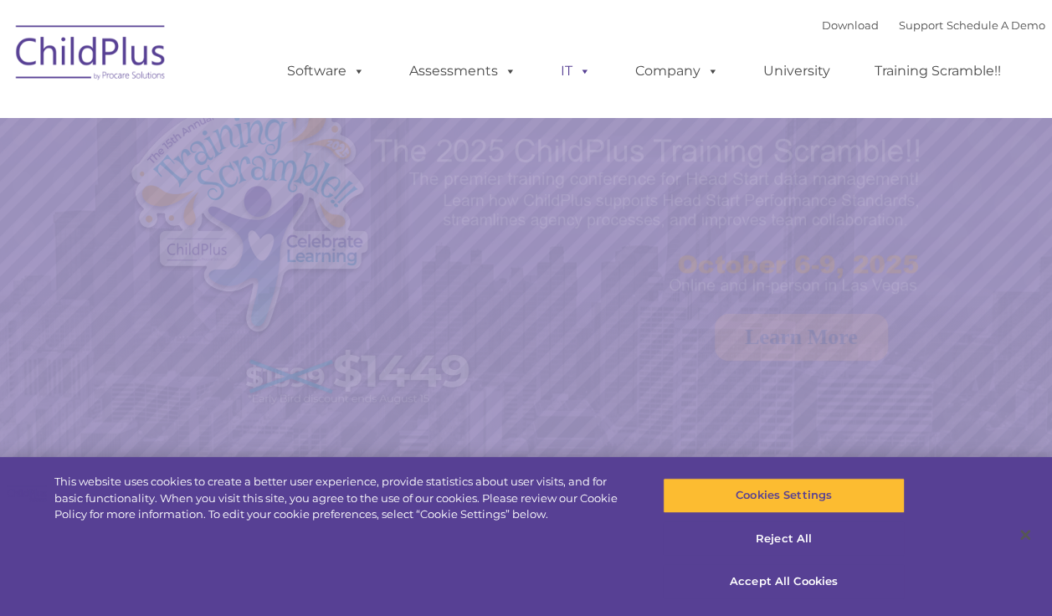  Describe the element at coordinates (91, 55) in the screenshot. I see `img: ChildPlus by Procare Solutions` at that location.